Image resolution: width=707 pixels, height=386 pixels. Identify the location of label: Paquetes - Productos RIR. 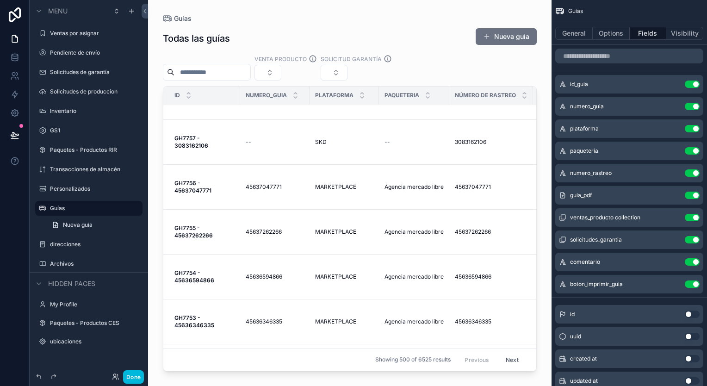
(94, 150).